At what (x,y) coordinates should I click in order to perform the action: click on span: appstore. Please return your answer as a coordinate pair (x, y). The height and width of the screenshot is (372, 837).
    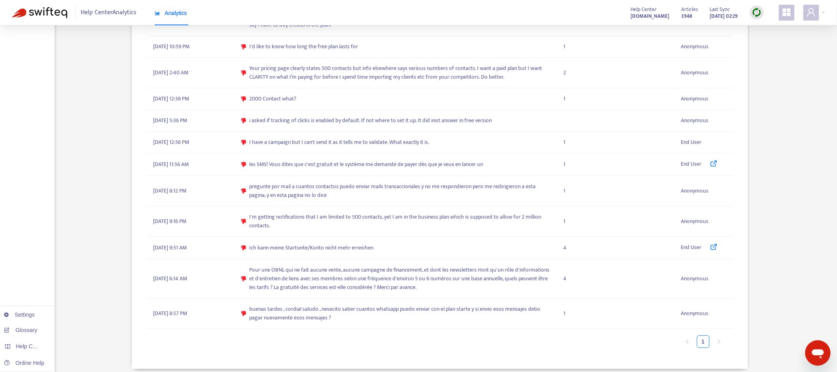
    Looking at the image, I should click on (787, 12).